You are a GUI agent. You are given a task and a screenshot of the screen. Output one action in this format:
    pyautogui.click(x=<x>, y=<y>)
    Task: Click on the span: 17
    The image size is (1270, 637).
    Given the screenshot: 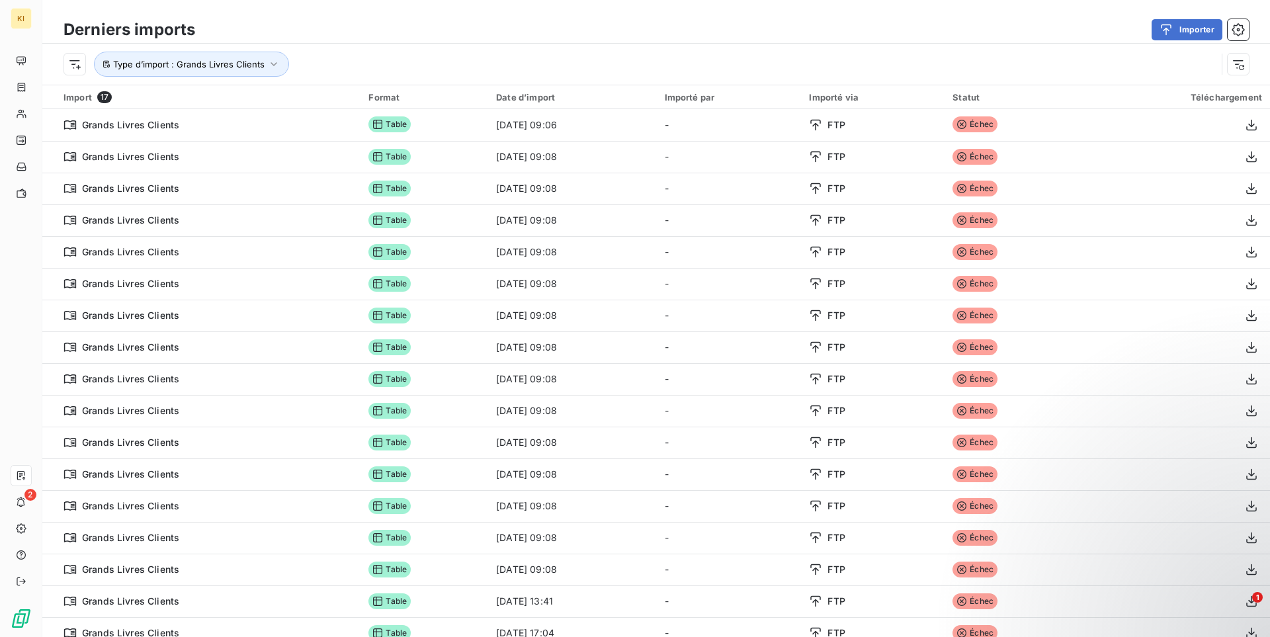 What is the action you would take?
    pyautogui.click(x=105, y=97)
    